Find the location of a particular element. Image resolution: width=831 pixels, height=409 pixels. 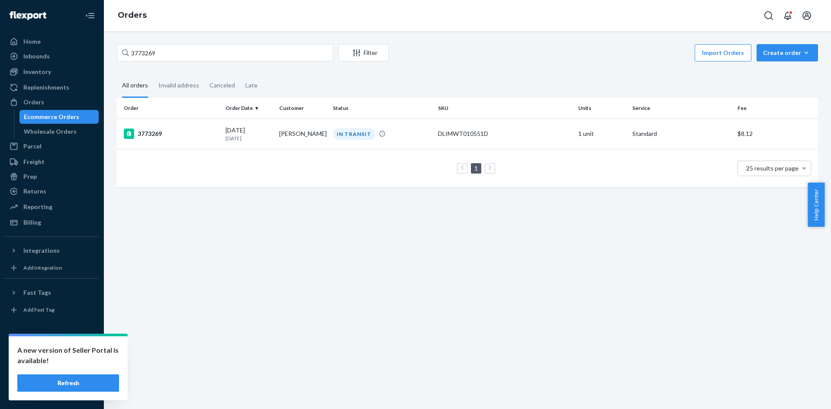

a: Returns is located at coordinates (52, 191).